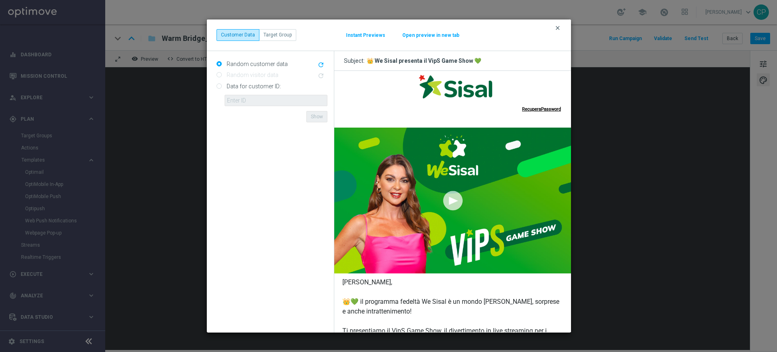 This screenshot has width=777, height=352. What do you see at coordinates (276, 100) in the screenshot?
I see `input: Enter ID` at bounding box center [276, 100].